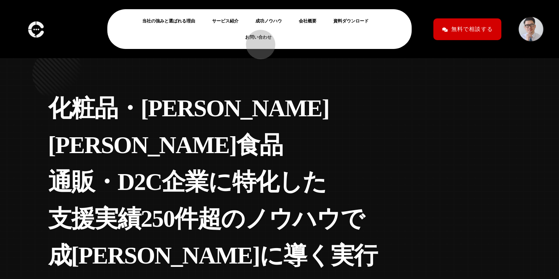  I want to click on div: 0, so click(169, 218).